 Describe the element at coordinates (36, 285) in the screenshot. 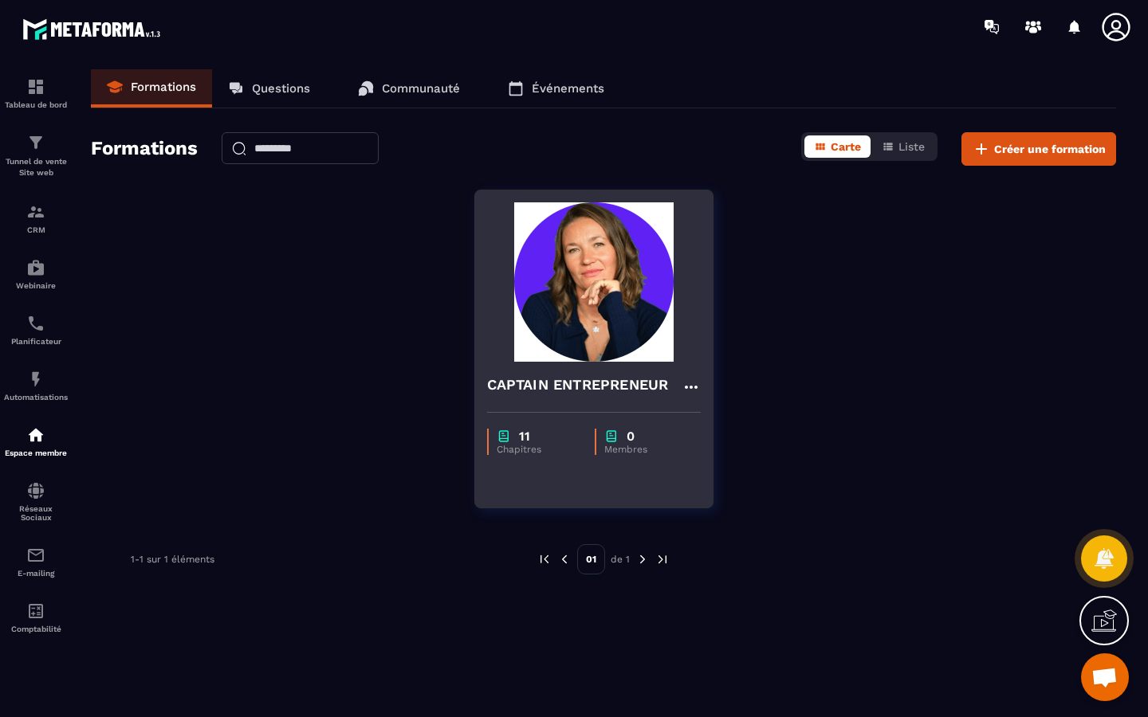

I see `p: Webinaire` at that location.